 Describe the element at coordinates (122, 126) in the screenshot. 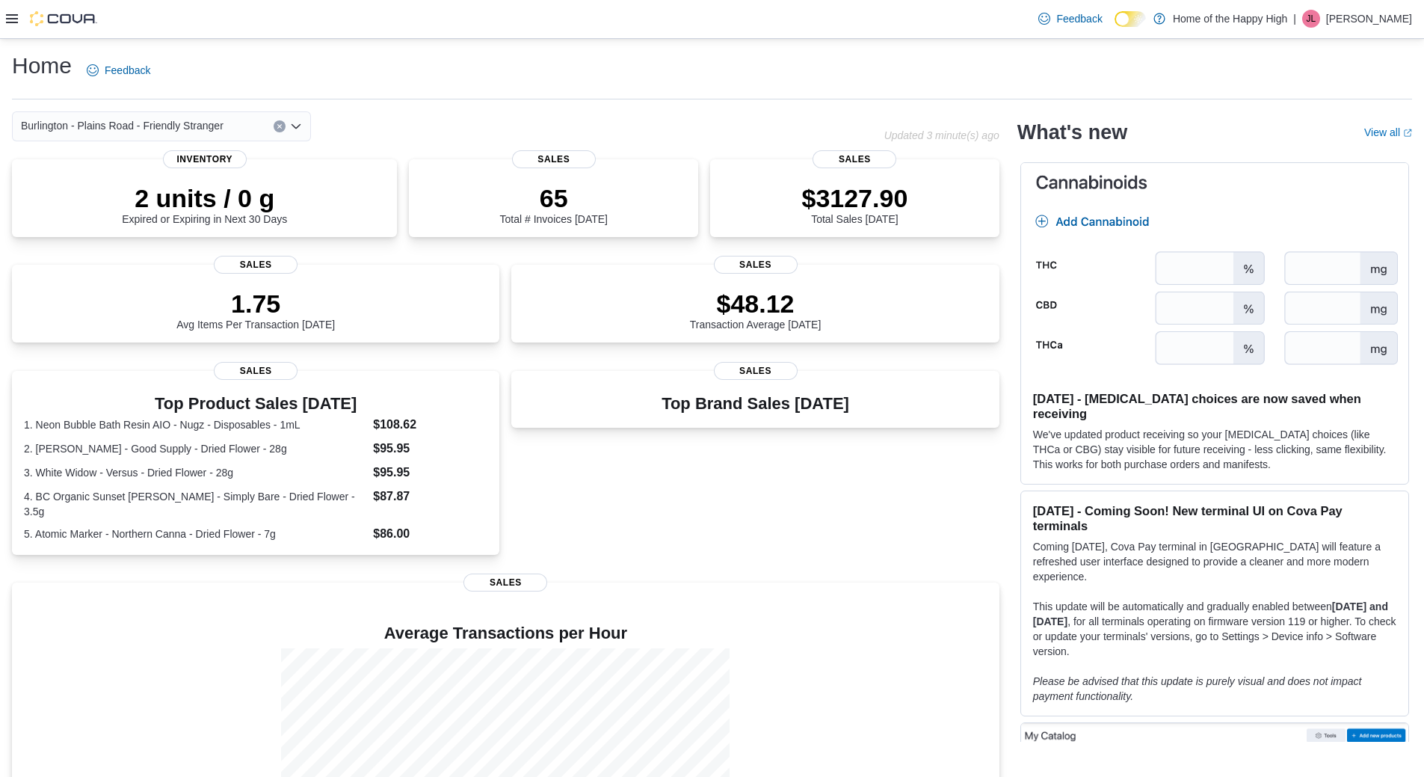

I see `span: Burlington - Plains Road - Friendly Stranger` at that location.